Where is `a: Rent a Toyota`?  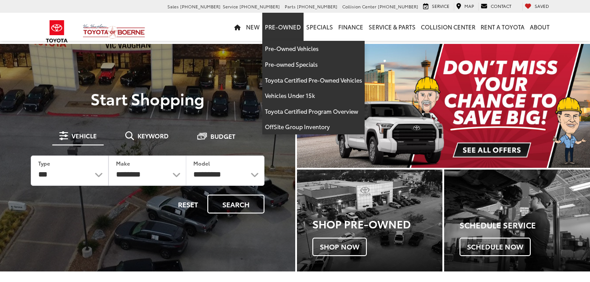
a: Rent a Toyota is located at coordinates (503, 27).